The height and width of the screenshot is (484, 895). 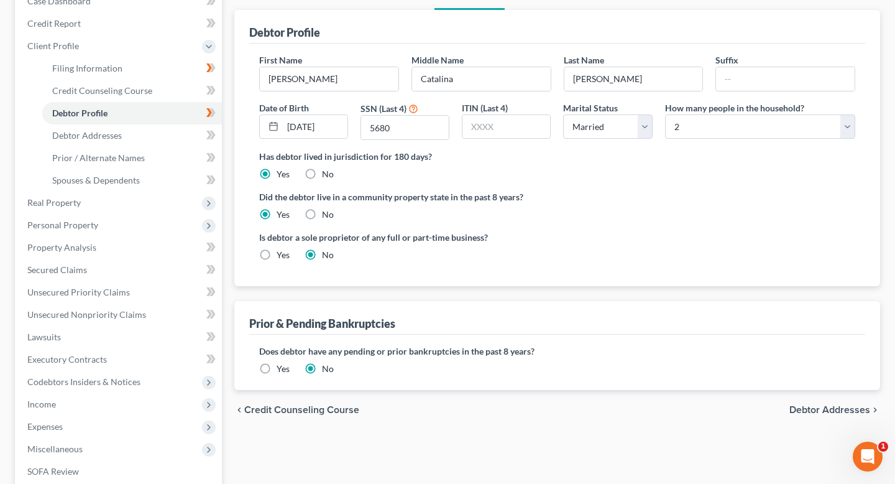 What do you see at coordinates (284, 108) in the screenshot?
I see `label: Date of Birth` at bounding box center [284, 108].